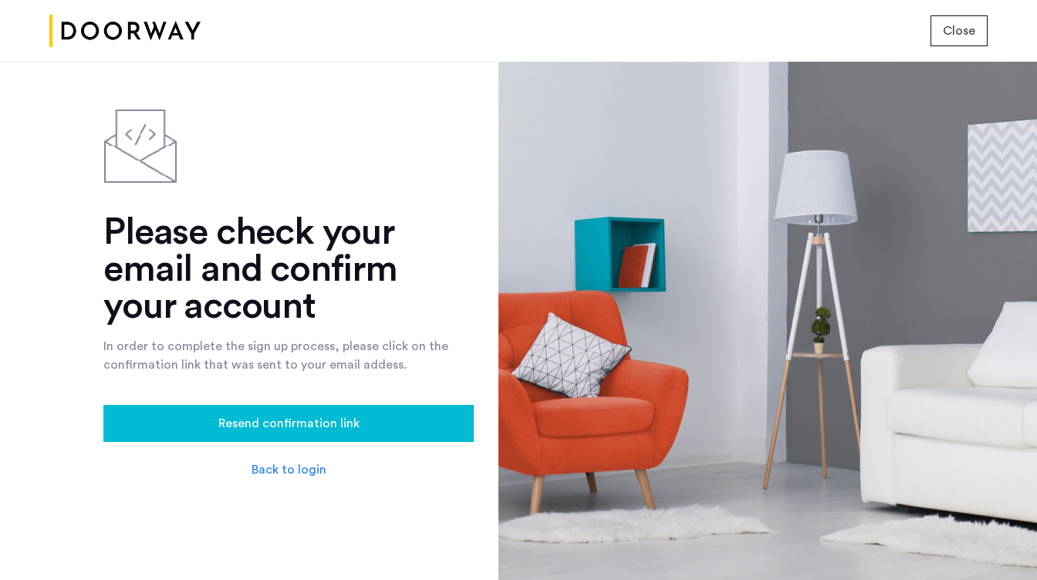 The width and height of the screenshot is (1037, 580). What do you see at coordinates (289, 424) in the screenshot?
I see `span: Resend confirmation link` at bounding box center [289, 424].